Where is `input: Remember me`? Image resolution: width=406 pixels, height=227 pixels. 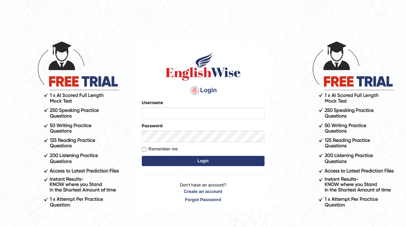
input: Remember me is located at coordinates (144, 149).